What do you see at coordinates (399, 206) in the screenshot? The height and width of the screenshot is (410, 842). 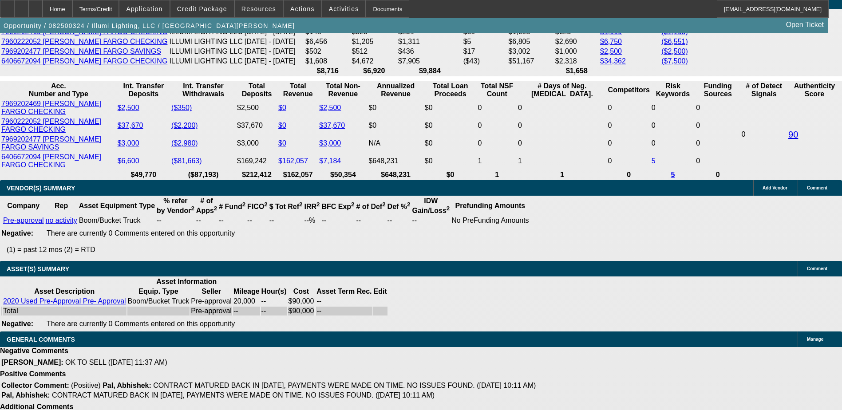 I see `b: Def %` at bounding box center [399, 206].